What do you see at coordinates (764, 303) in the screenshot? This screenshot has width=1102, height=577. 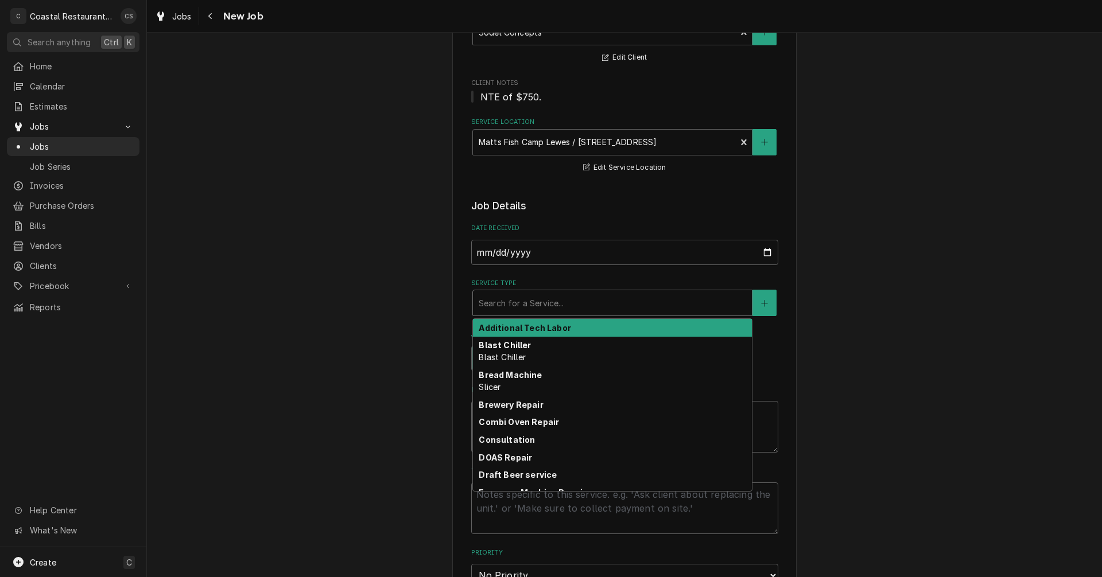 I see `button: Create New Service` at bounding box center [764, 303].